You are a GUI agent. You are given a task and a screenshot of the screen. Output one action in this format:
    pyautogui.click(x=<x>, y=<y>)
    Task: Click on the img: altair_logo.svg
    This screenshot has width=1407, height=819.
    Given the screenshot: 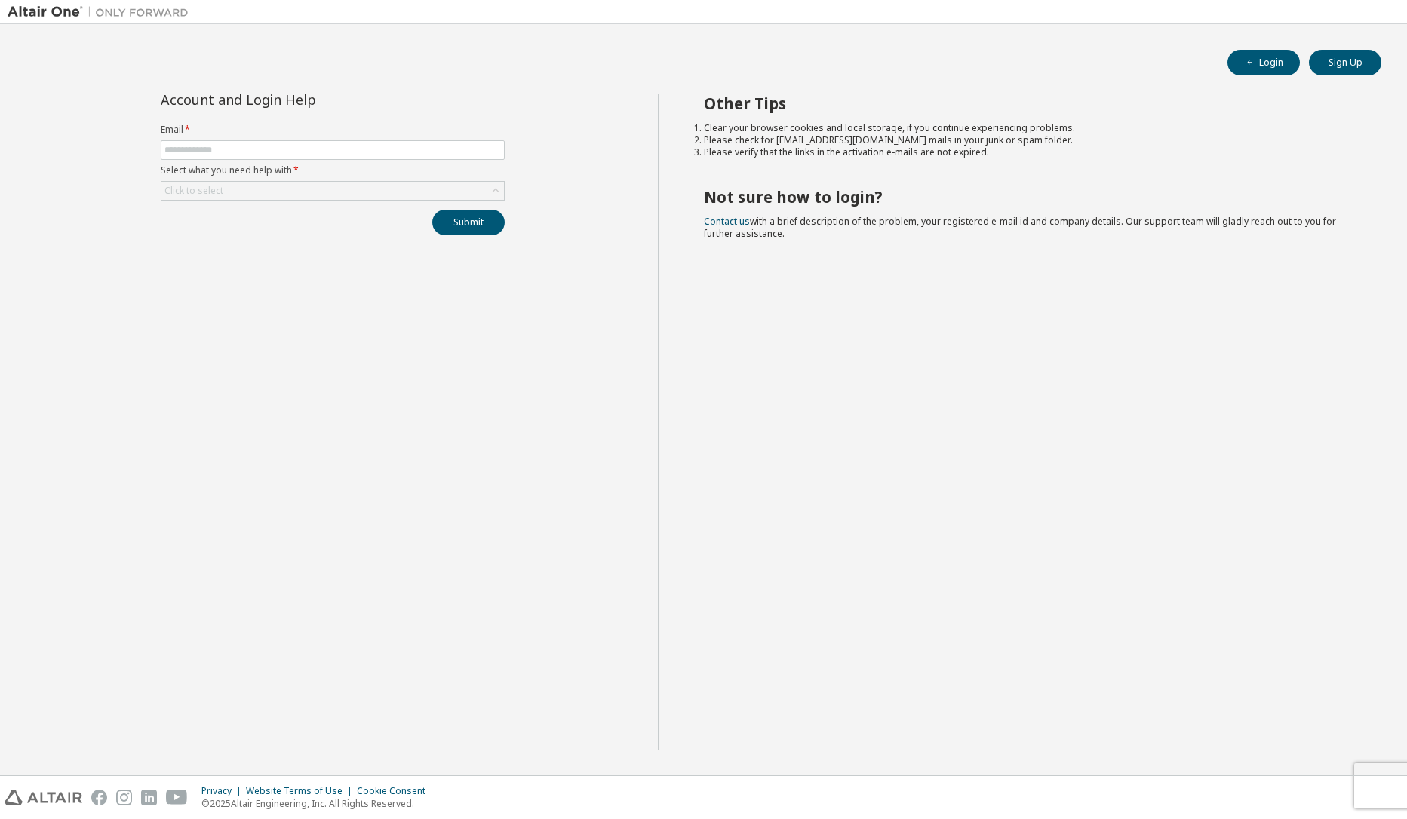 What is the action you would take?
    pyautogui.click(x=43, y=797)
    